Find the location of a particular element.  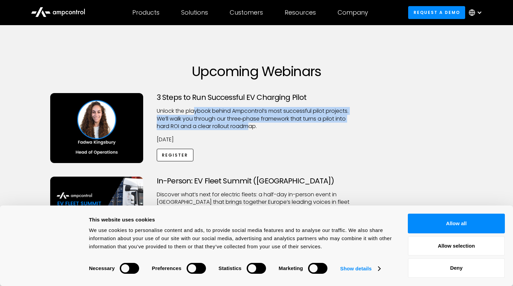

div: This website uses cookies is located at coordinates (241, 220).